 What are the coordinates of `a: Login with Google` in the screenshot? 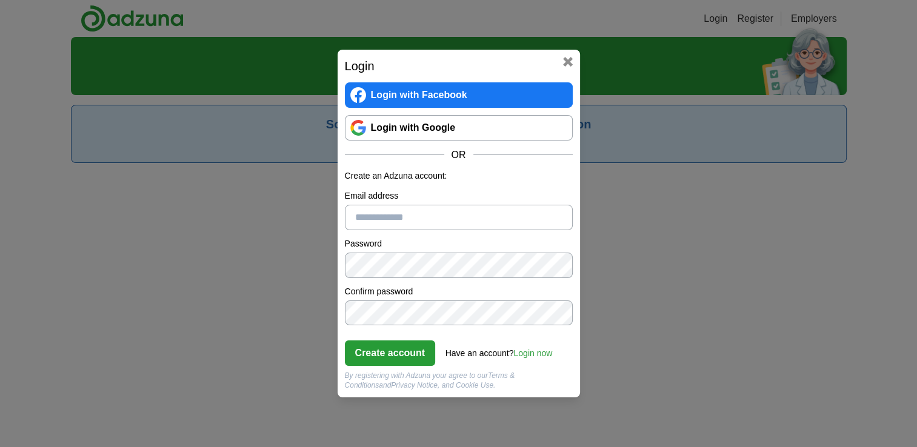 It's located at (459, 128).